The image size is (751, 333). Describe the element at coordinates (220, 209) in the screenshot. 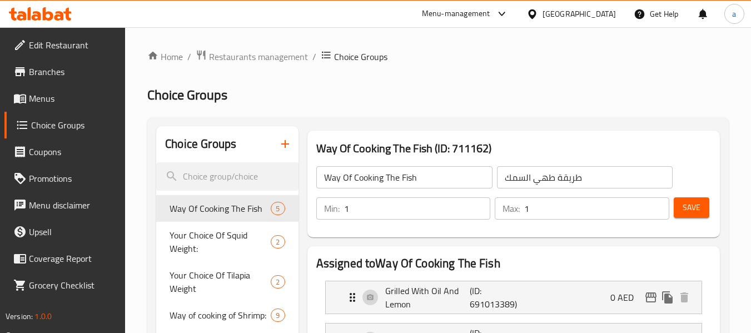

I see `span: Way Of Cooking The Fish` at that location.